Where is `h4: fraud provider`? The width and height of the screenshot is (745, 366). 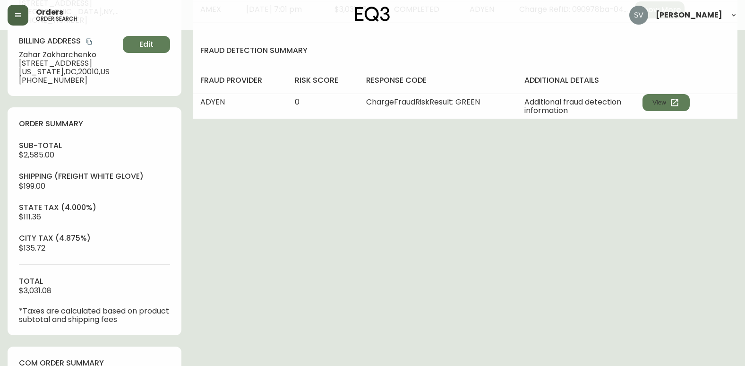
h4: fraud provider is located at coordinates (240, 80).